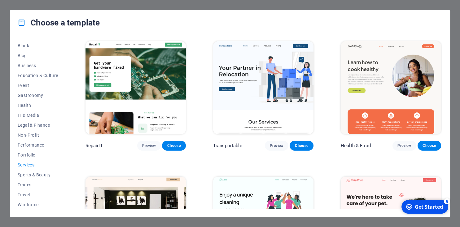 The image size is (460, 227). What do you see at coordinates (38, 115) in the screenshot?
I see `button: IT & Media` at bounding box center [38, 115].